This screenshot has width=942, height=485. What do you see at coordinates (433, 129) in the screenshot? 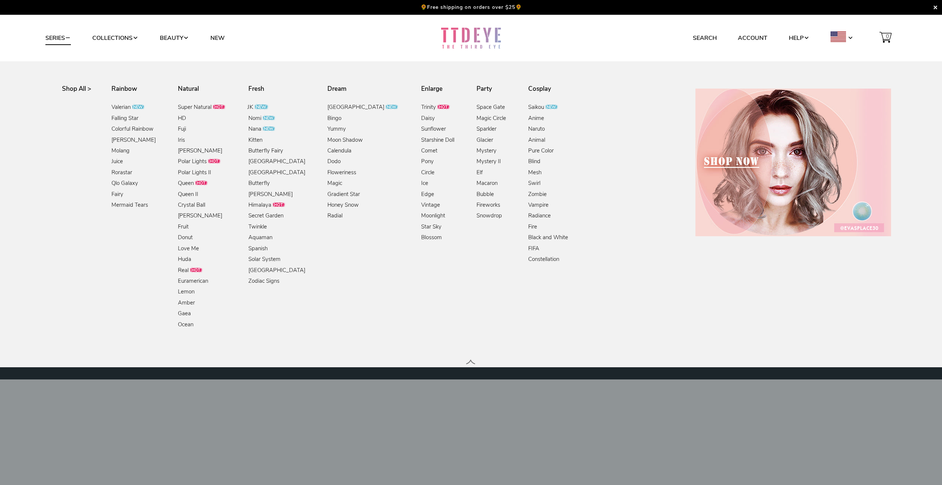
I see `a: Sunflower` at bounding box center [433, 129].